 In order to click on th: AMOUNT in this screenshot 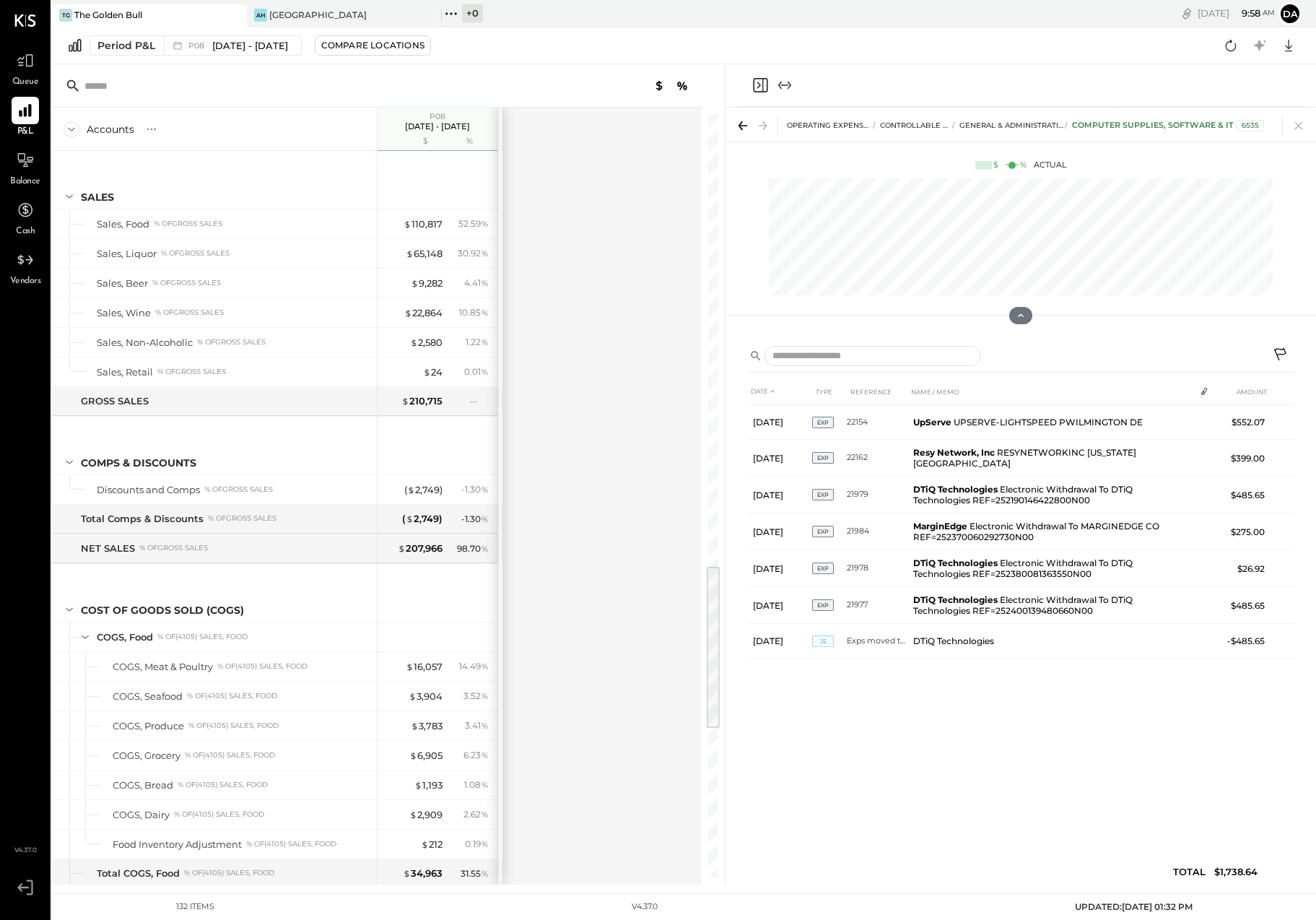, I will do `click(1242, 391)`.